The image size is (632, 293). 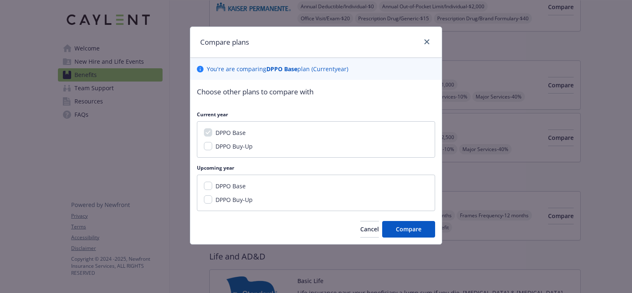 I want to click on a: close, so click(x=427, y=42).